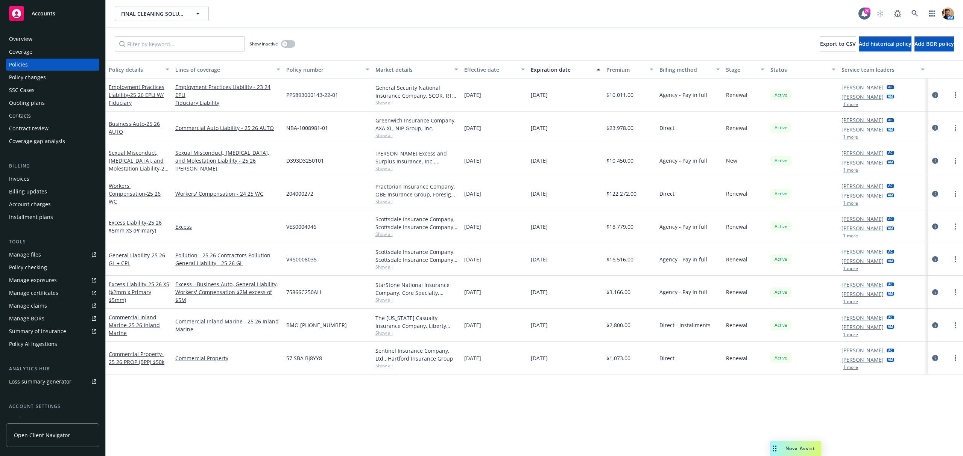 This screenshot has width=963, height=456. I want to click on span: $10,450.00, so click(620, 161).